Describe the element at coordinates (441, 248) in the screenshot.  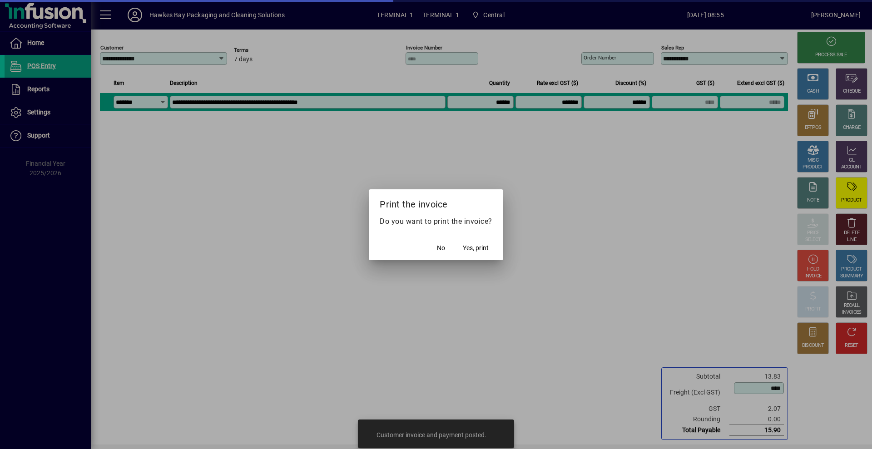
I see `span: No` at that location.